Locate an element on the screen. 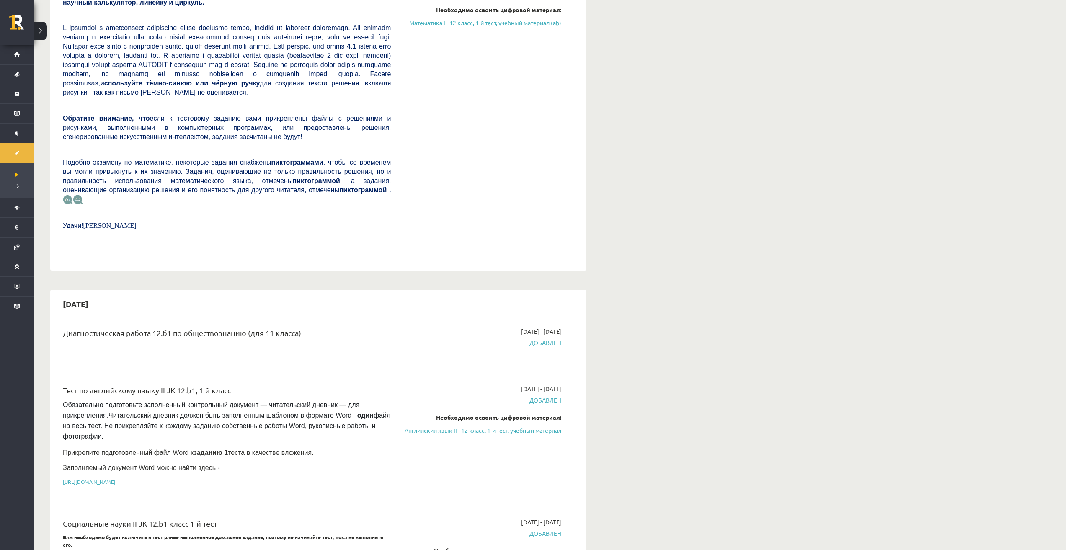 This screenshot has height=550, width=1066. font: Обратите внимание, что is located at coordinates (106, 118).